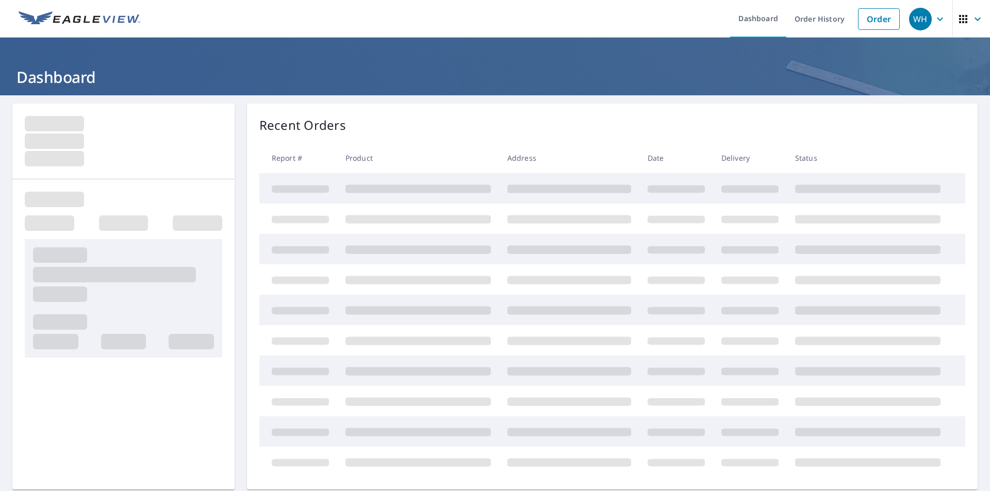 The image size is (990, 491). What do you see at coordinates (418, 158) in the screenshot?
I see `th: Product` at bounding box center [418, 158].